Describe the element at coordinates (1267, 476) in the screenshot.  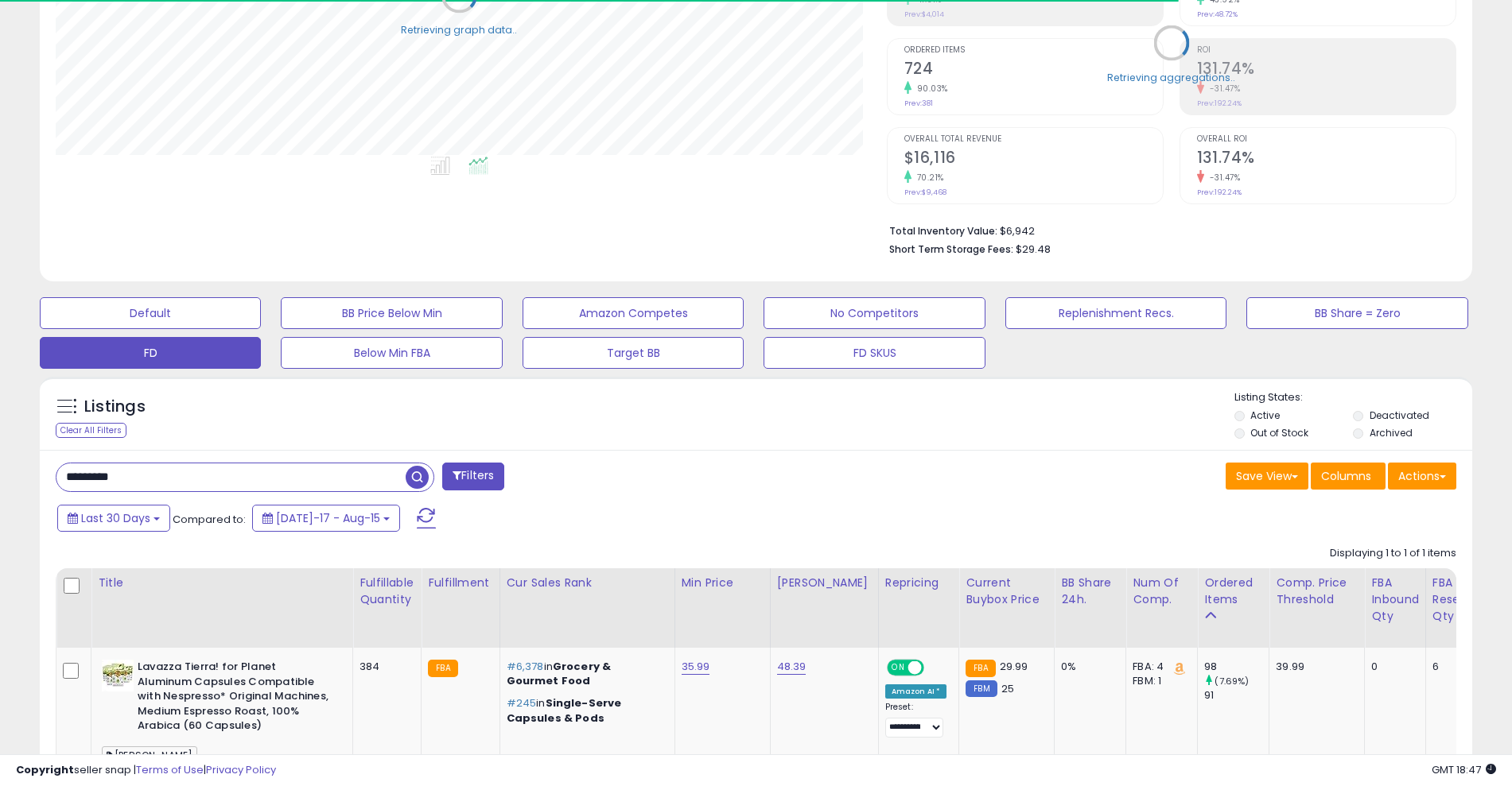
I see `button: Save View` at that location.